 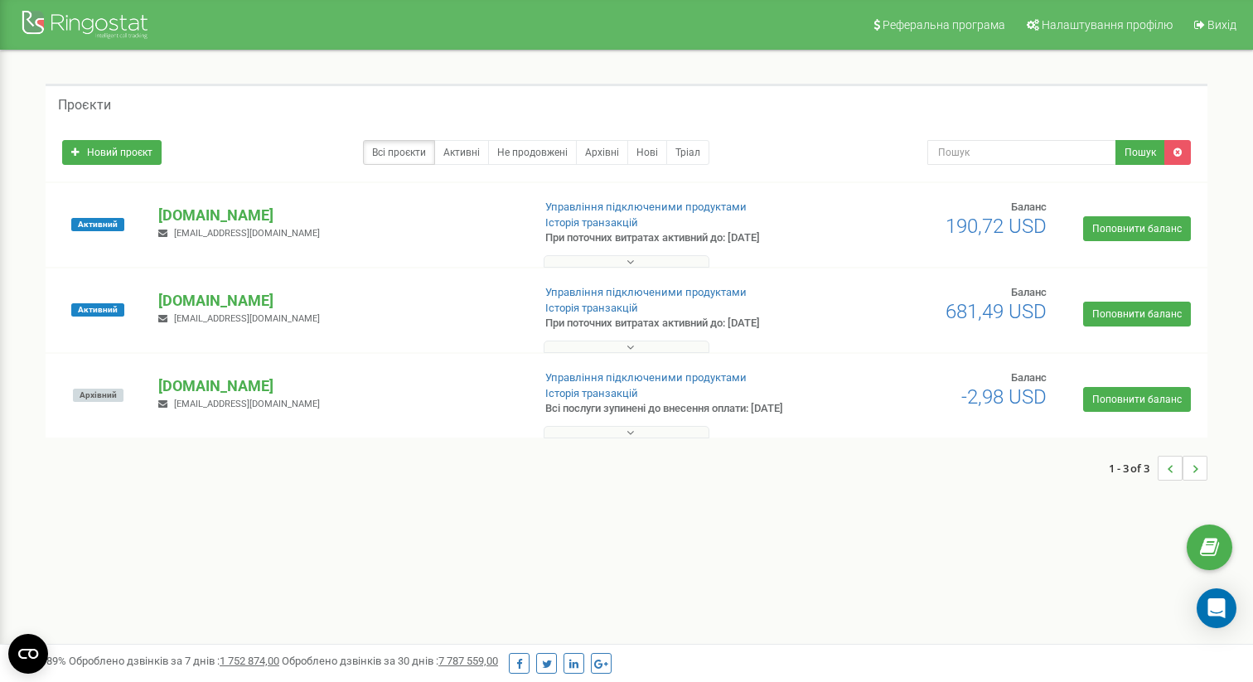 I want to click on u: 1 752 874,00, so click(x=249, y=660).